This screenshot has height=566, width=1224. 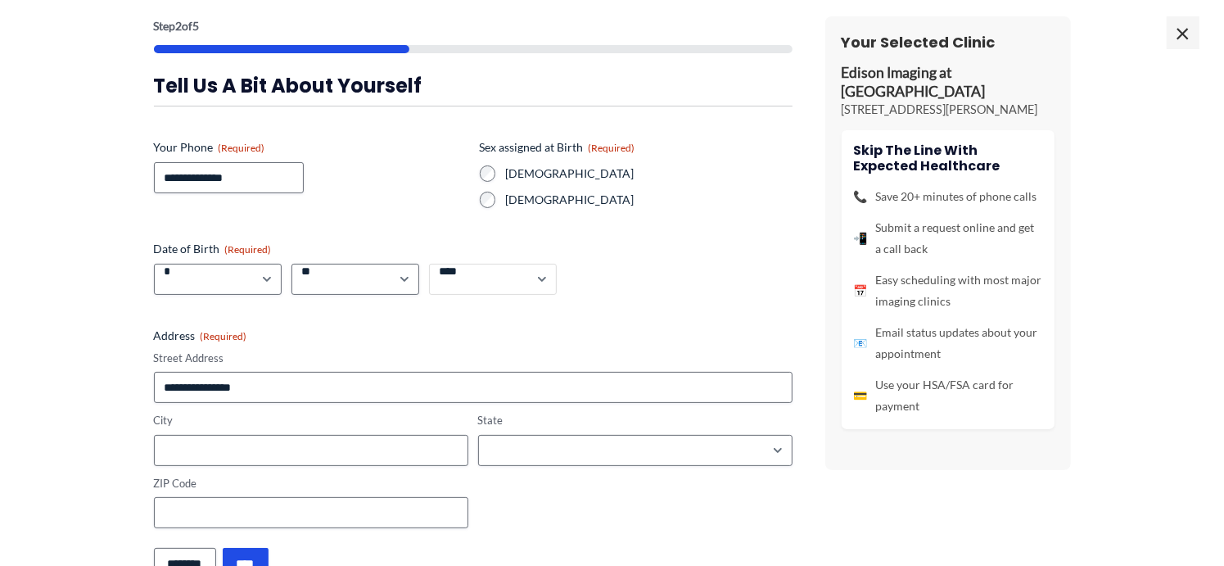 What do you see at coordinates (310, 147) in the screenshot?
I see `label: Your Phone` at bounding box center [310, 147].